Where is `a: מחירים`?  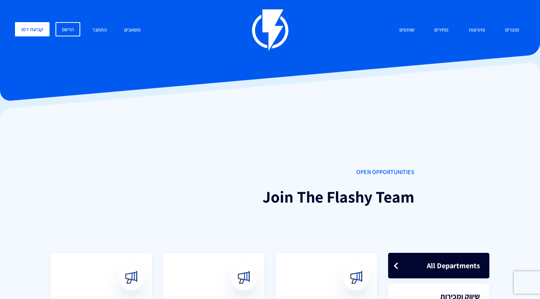 a: מחירים is located at coordinates (441, 30).